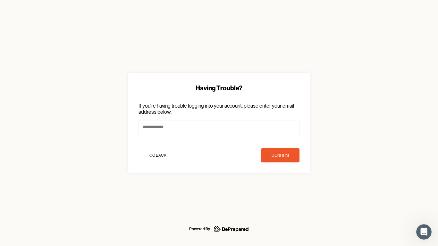  I want to click on div: Powered By, so click(199, 229).